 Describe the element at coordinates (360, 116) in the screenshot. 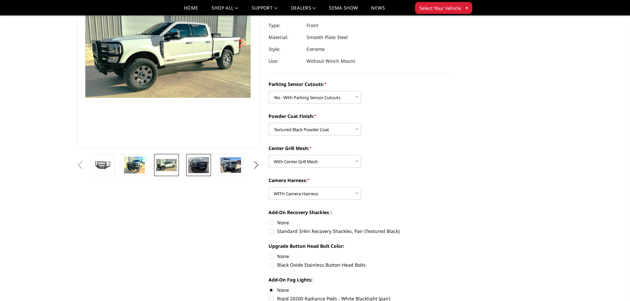

I see `label: Powder Coat Finish:` at that location.